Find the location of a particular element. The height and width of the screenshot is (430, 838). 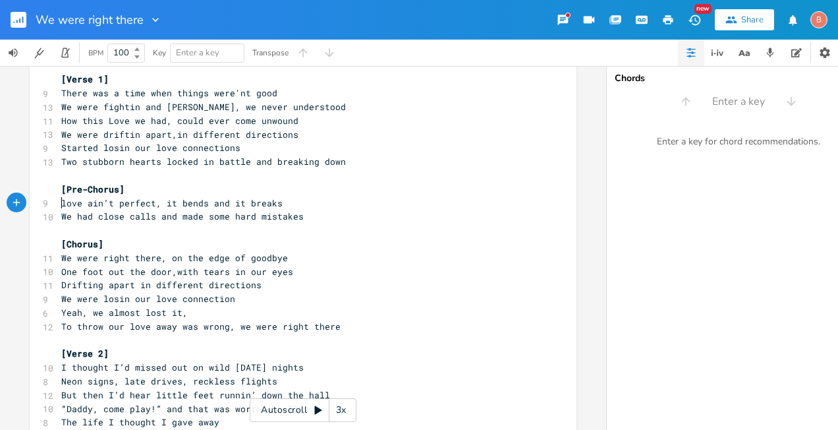

span: Started losin our love connections is located at coordinates (151, 148).